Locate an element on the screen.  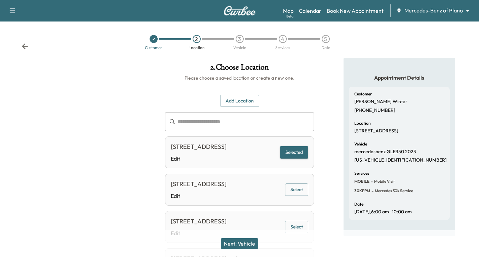
div: 4 is located at coordinates (283, 39).